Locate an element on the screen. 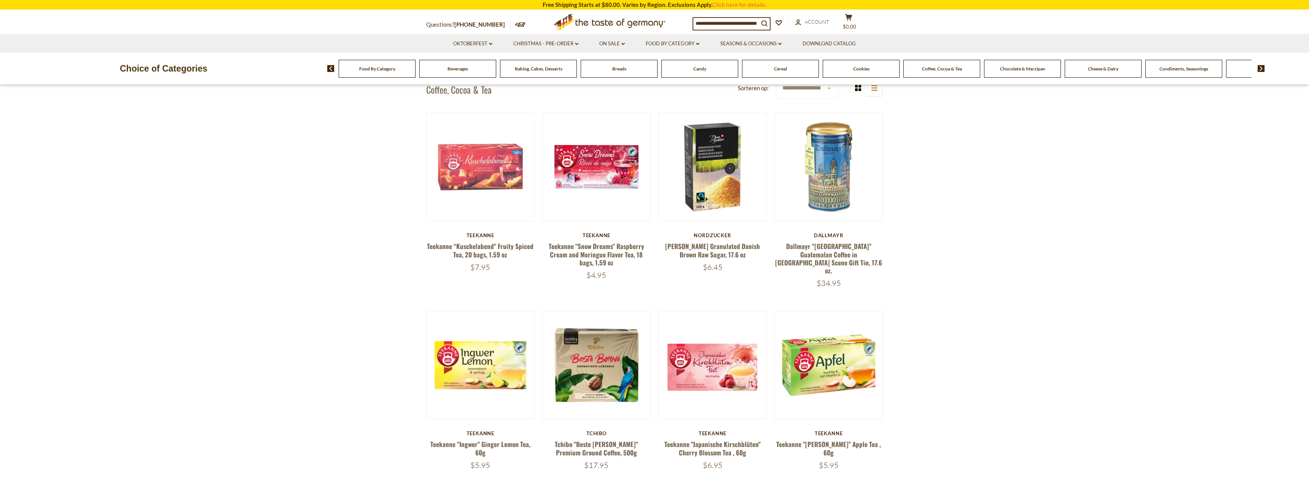  button: $0.00 is located at coordinates (849, 23).